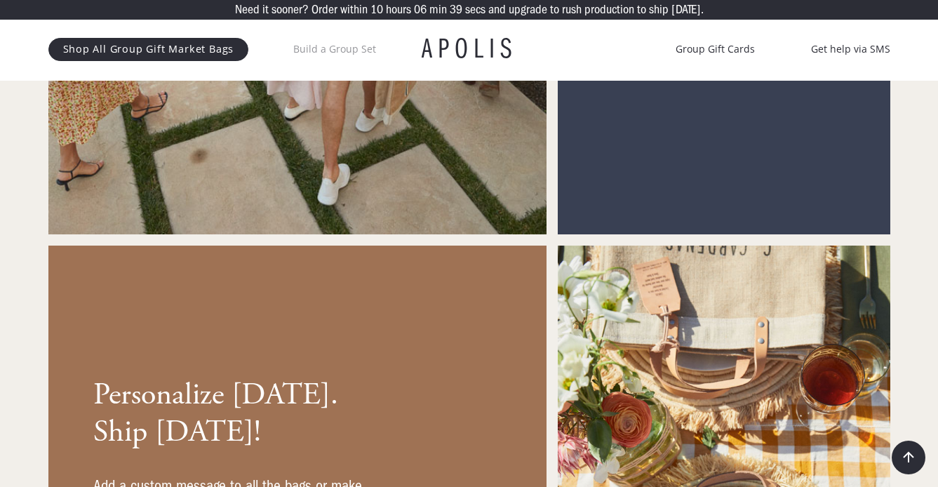 Image resolution: width=938 pixels, height=487 pixels. Describe the element at coordinates (399, 10) in the screenshot. I see `p: hours` at that location.